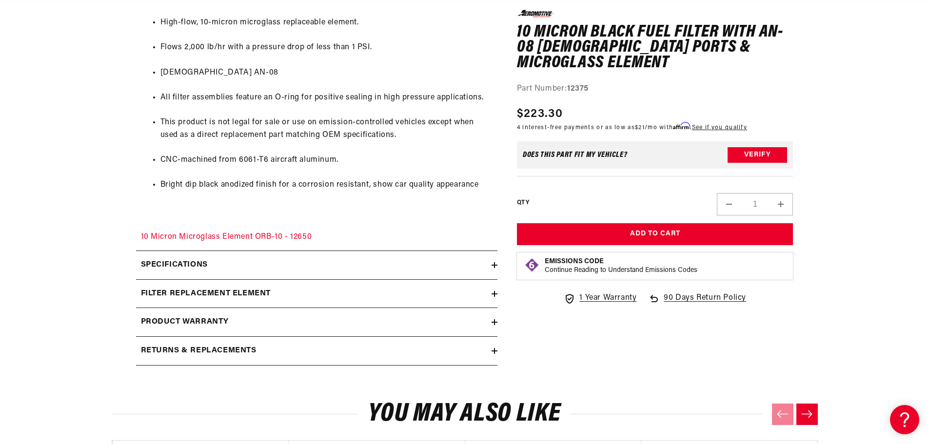  What do you see at coordinates (174, 265) in the screenshot?
I see `h2: Specifications` at bounding box center [174, 265].